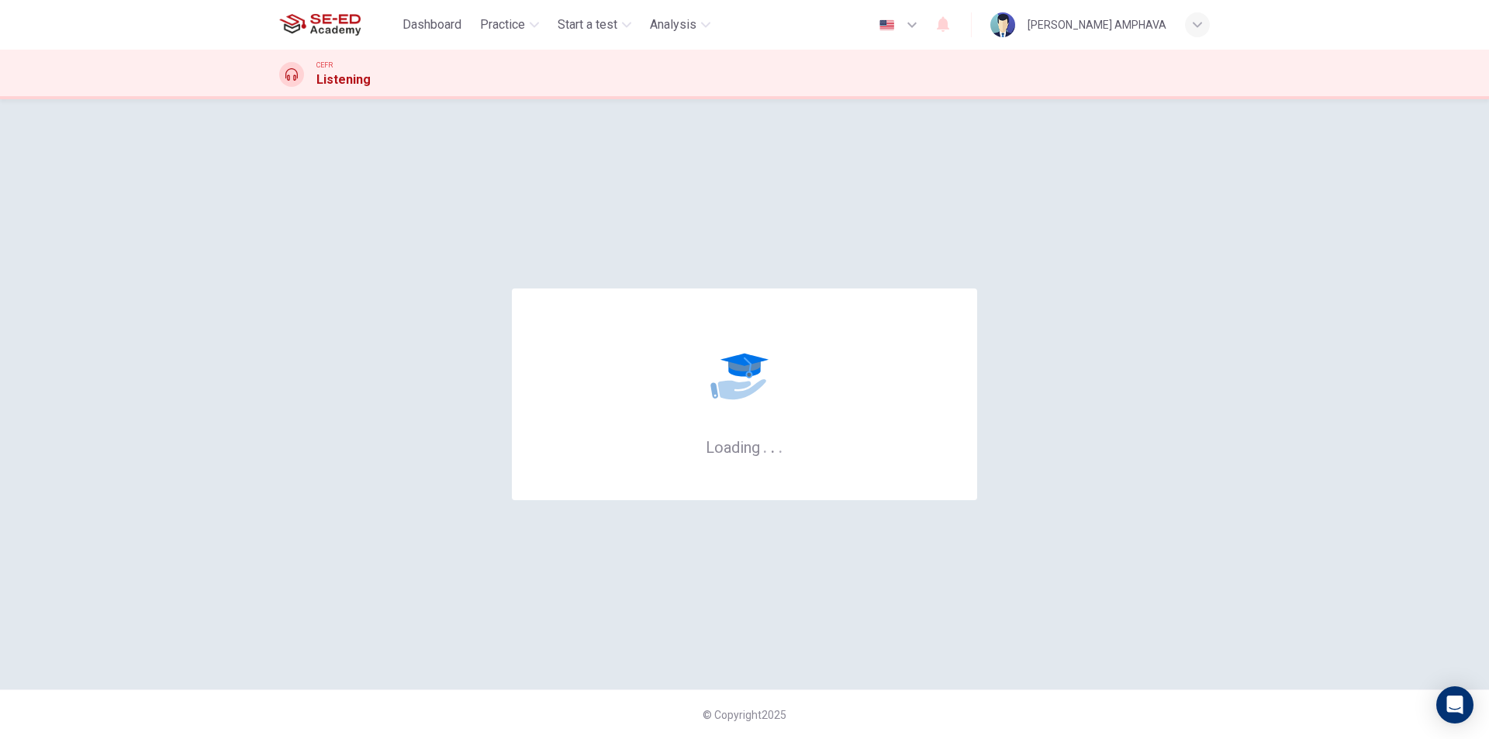 This screenshot has height=739, width=1489. I want to click on button: Practice, so click(509, 25).